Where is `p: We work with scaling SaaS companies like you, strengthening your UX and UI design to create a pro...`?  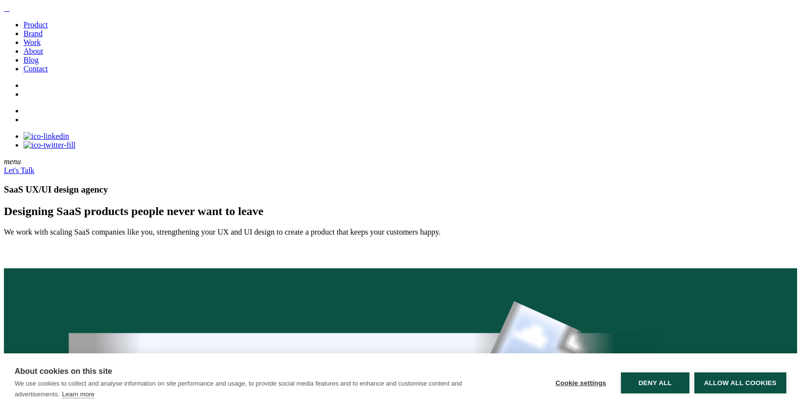 p: We work with scaling SaaS companies like you, strengthening your UX and UI design to create a pro... is located at coordinates (400, 232).